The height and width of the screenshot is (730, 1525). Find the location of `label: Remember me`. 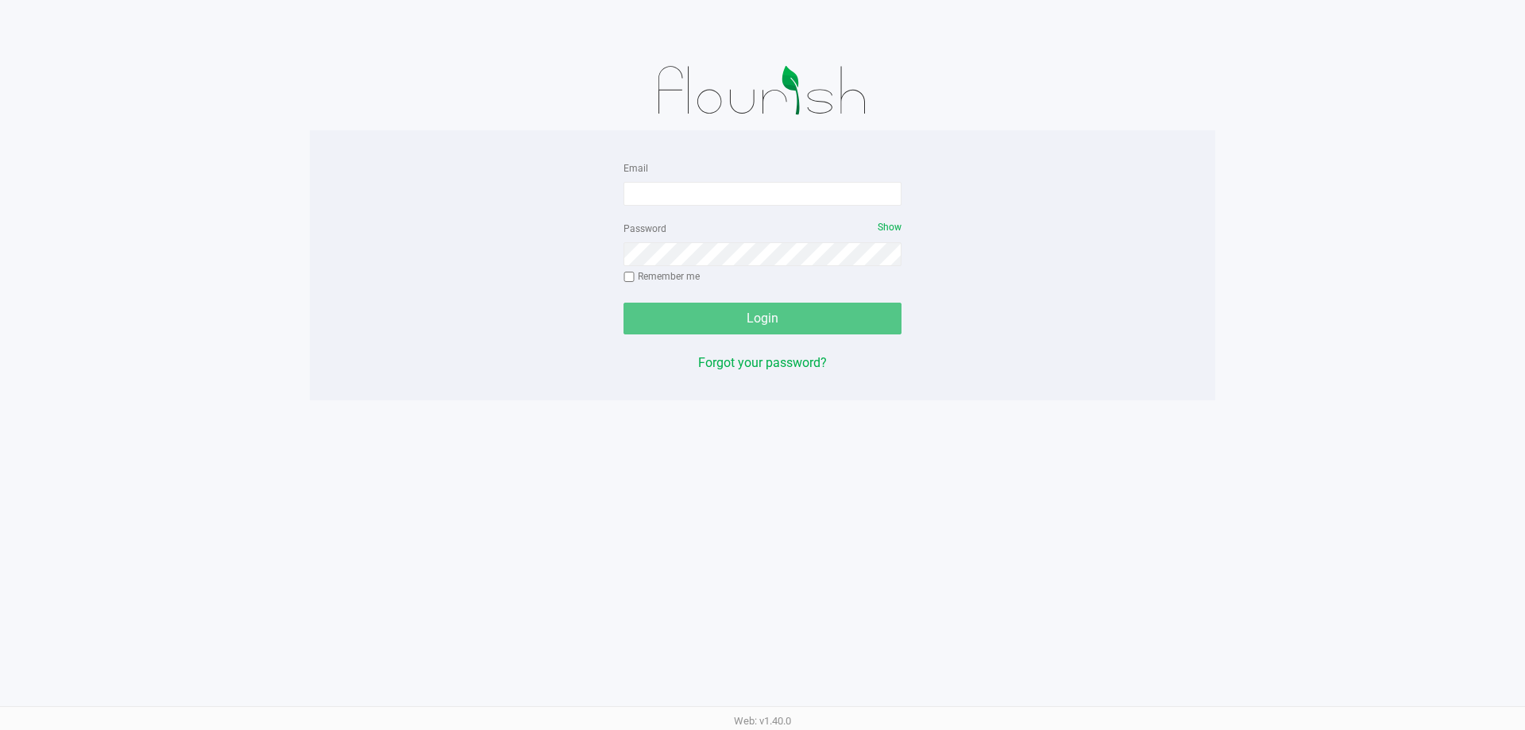

label: Remember me is located at coordinates (661, 276).